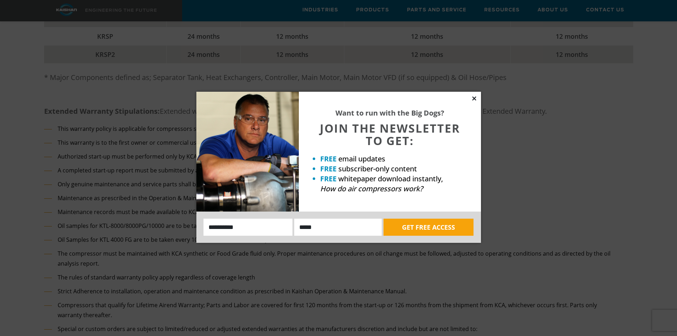 The height and width of the screenshot is (336, 677). Describe the element at coordinates (338, 227) in the screenshot. I see `input: Email` at that location.